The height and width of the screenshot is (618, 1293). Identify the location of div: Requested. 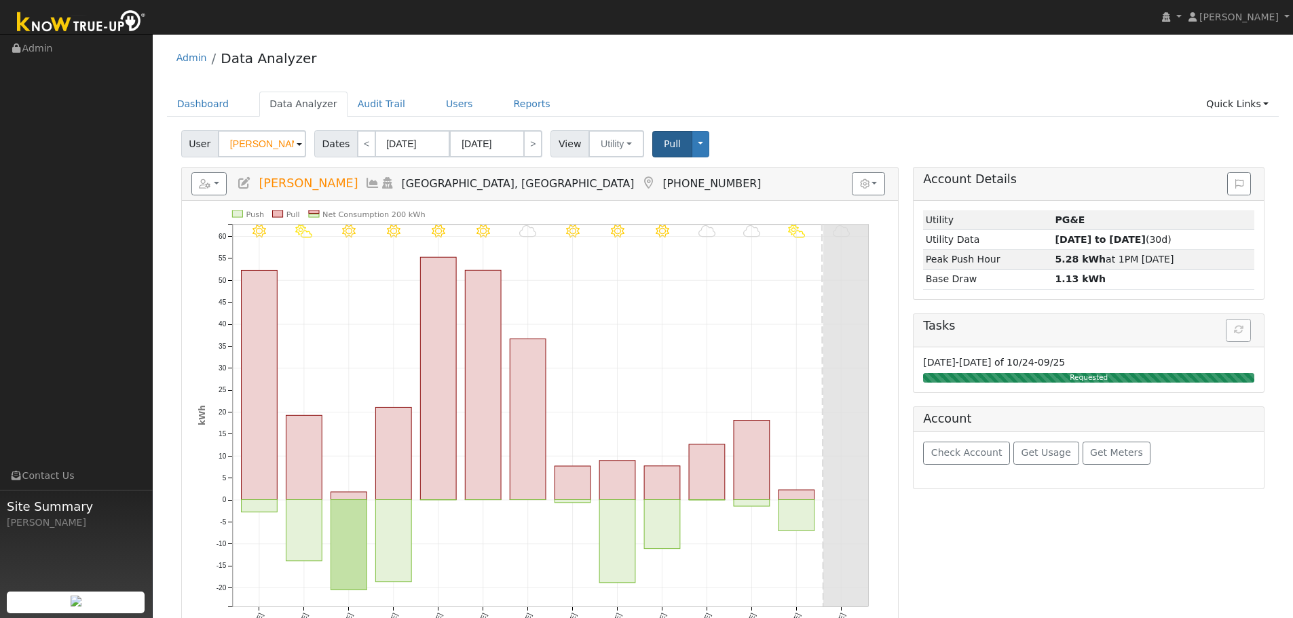
(1088, 378).